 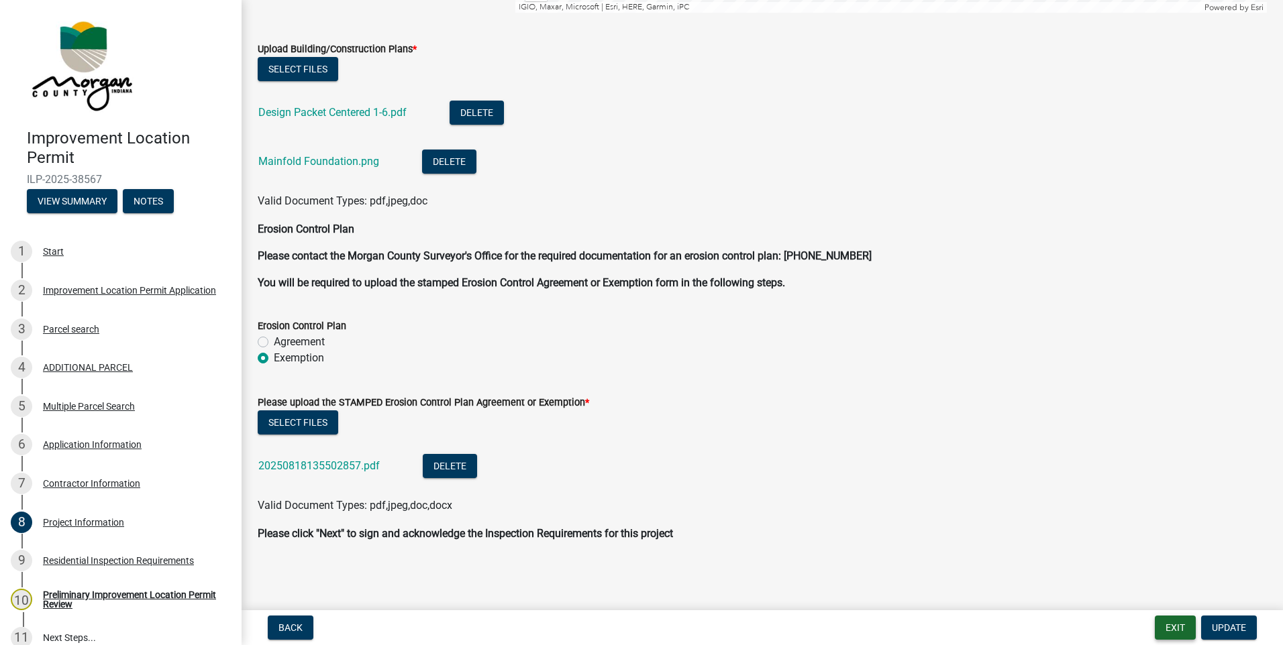 I want to click on strong: You will be required to upload the stamped Erosion Control Agreement or Exemption form in the fol..., so click(x=521, y=282).